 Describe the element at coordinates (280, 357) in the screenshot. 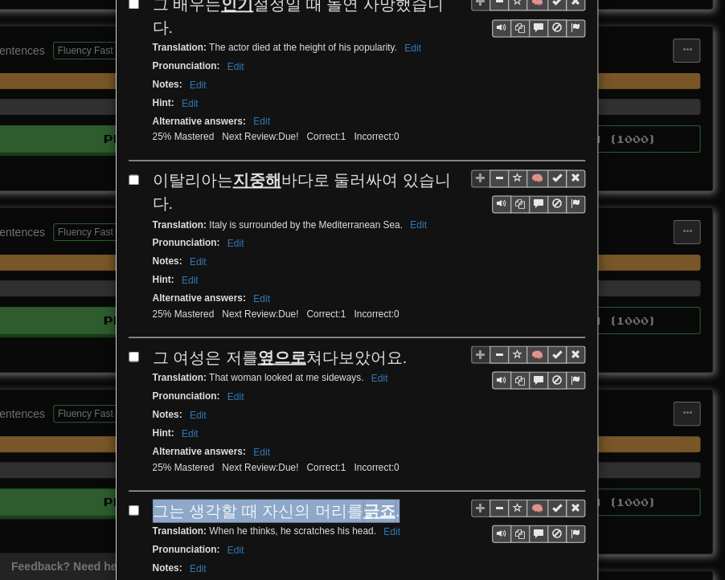

I see `span: 그 여성은 저를 쳐다보았어요.` at that location.